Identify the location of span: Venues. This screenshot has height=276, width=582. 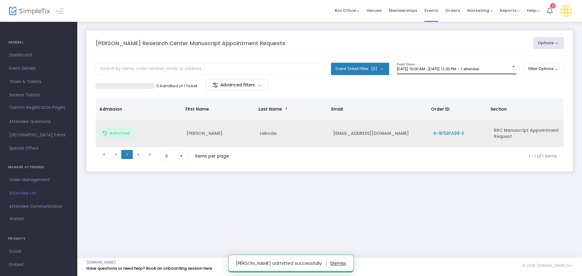
(374, 10).